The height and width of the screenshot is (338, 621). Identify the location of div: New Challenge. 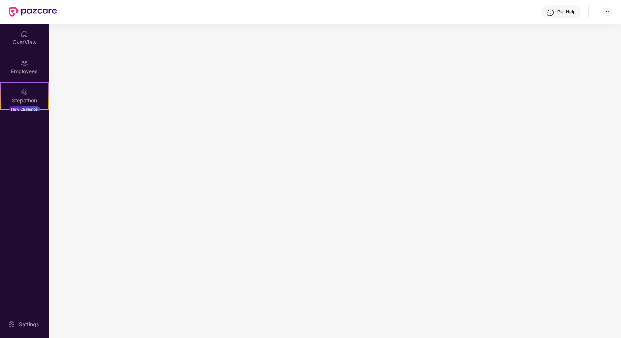
(24, 109).